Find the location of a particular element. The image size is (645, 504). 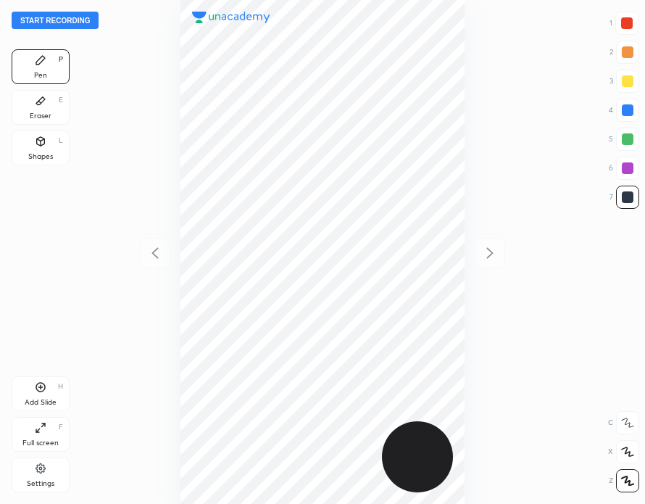

div: Settings is located at coordinates (41, 483).